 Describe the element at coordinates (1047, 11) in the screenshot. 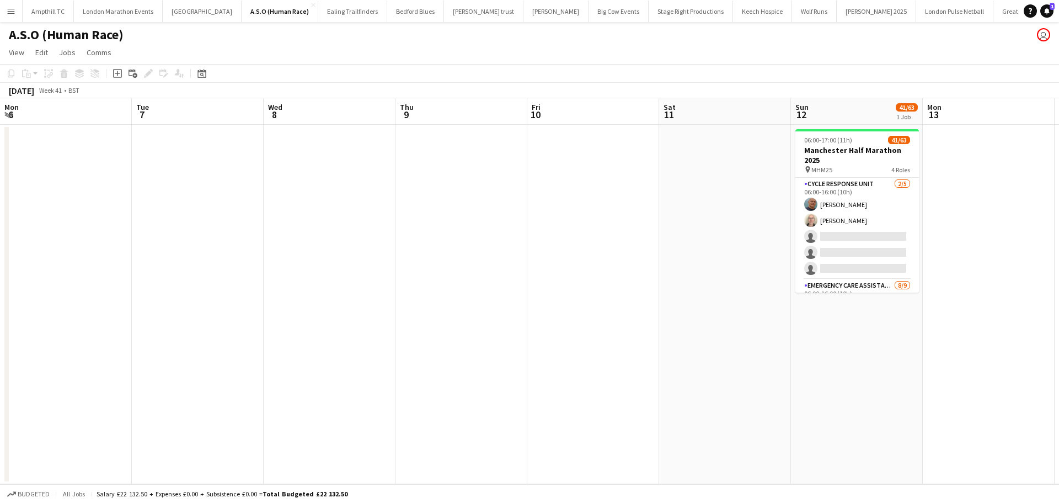

I see `a: 1` at that location.